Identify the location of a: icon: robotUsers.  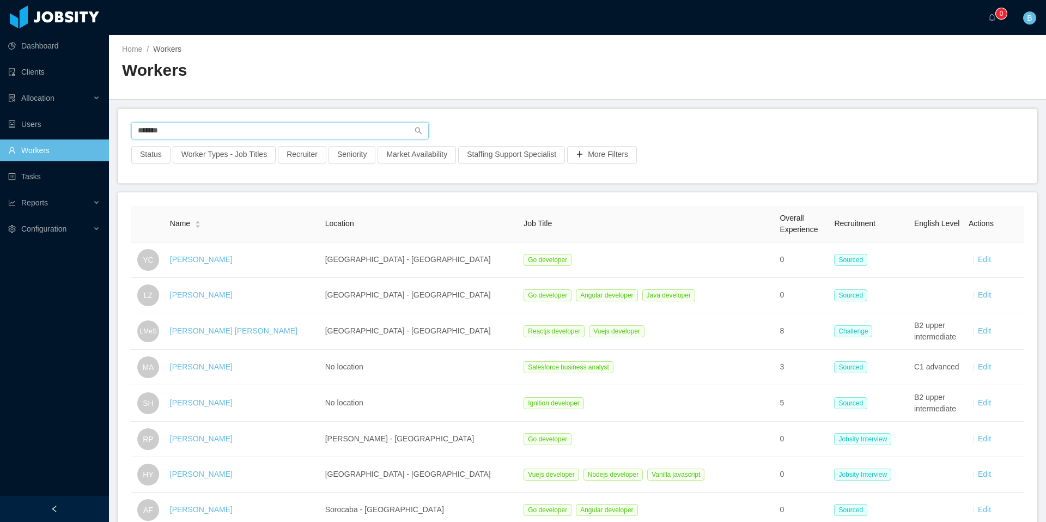
(54, 124).